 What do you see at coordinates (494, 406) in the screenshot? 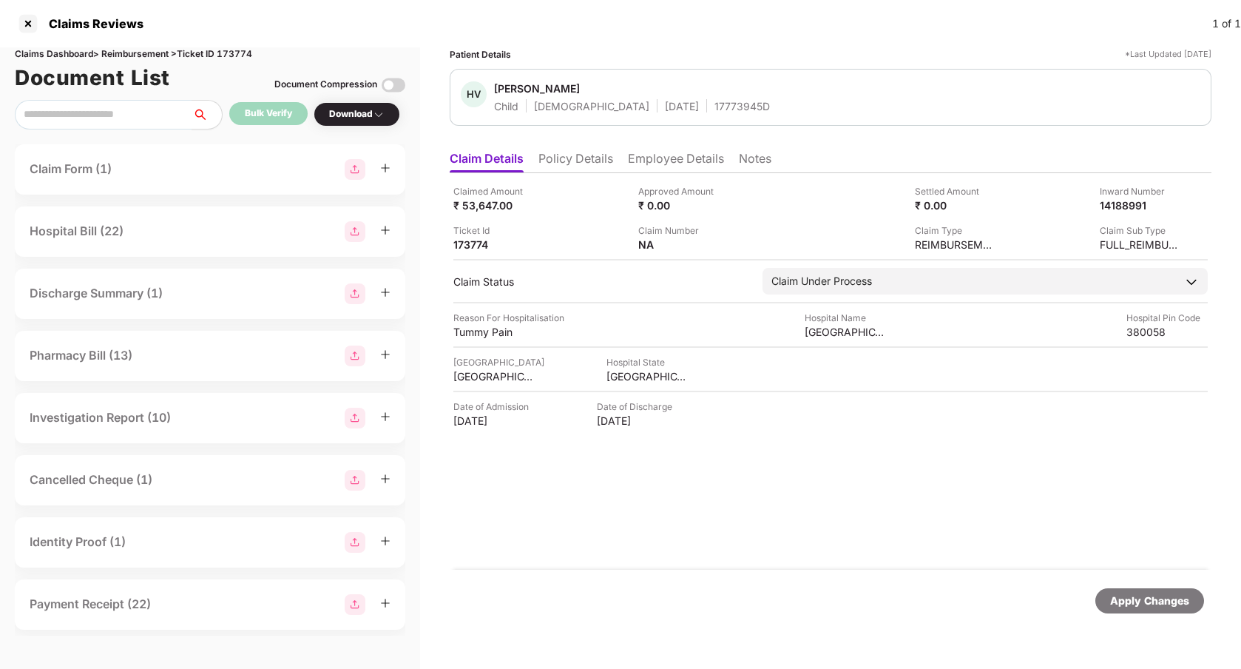
I see `div: Date of Admission` at bounding box center [494, 406].